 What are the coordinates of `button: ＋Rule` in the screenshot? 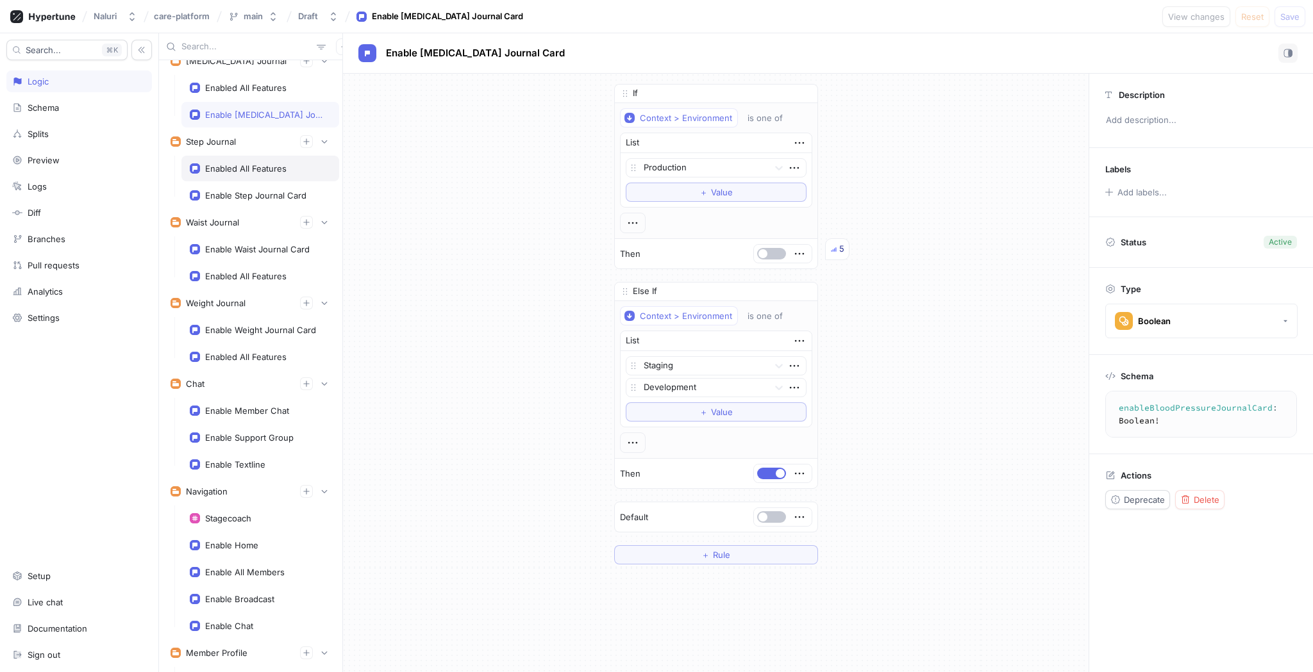 It's located at (716, 555).